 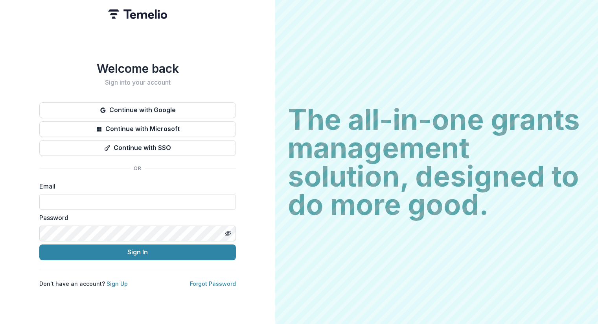 What do you see at coordinates (138, 14) in the screenshot?
I see `img: Temelio` at bounding box center [138, 14].